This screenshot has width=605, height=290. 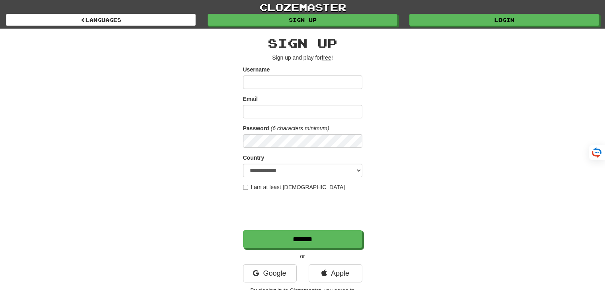 What do you see at coordinates (335, 274) in the screenshot?
I see `a: Apple` at bounding box center [335, 274].